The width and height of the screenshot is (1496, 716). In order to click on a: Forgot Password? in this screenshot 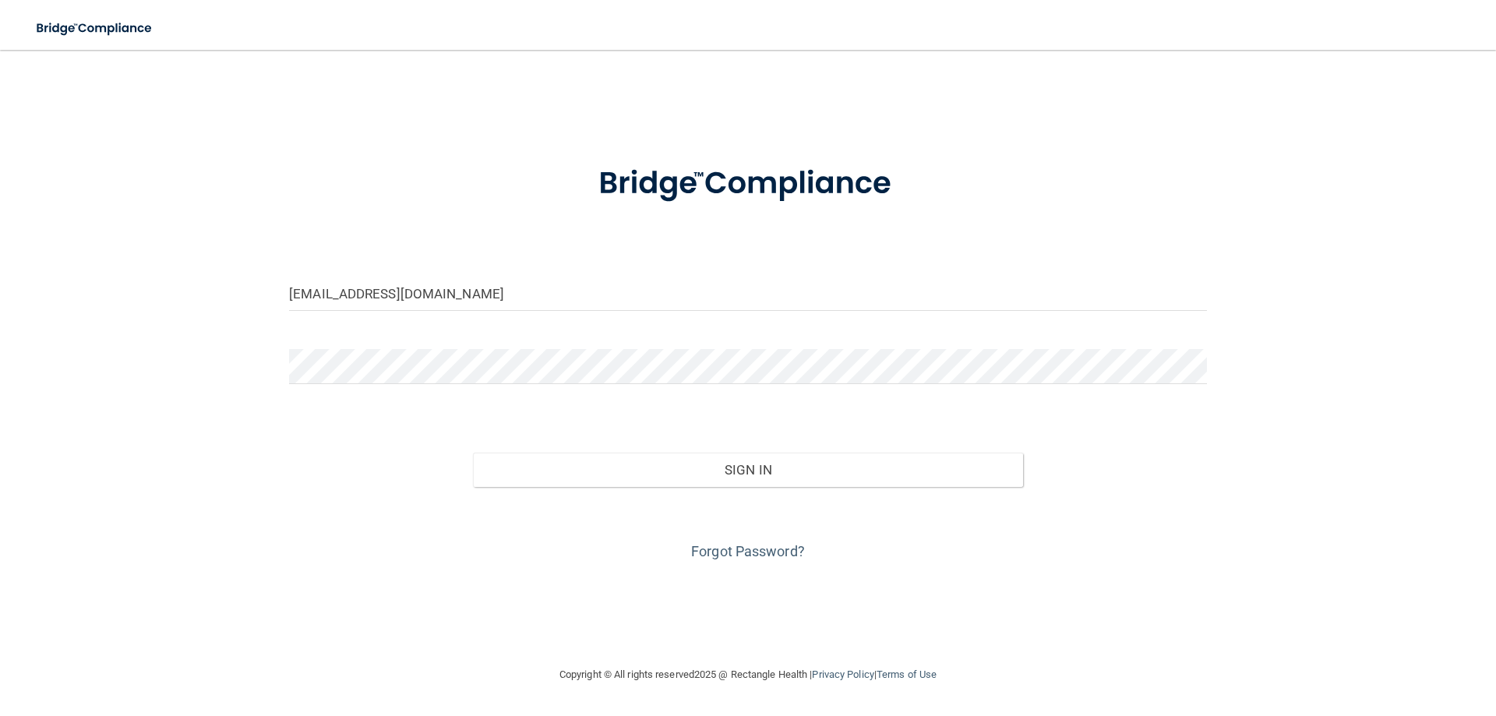, I will do `click(748, 551)`.